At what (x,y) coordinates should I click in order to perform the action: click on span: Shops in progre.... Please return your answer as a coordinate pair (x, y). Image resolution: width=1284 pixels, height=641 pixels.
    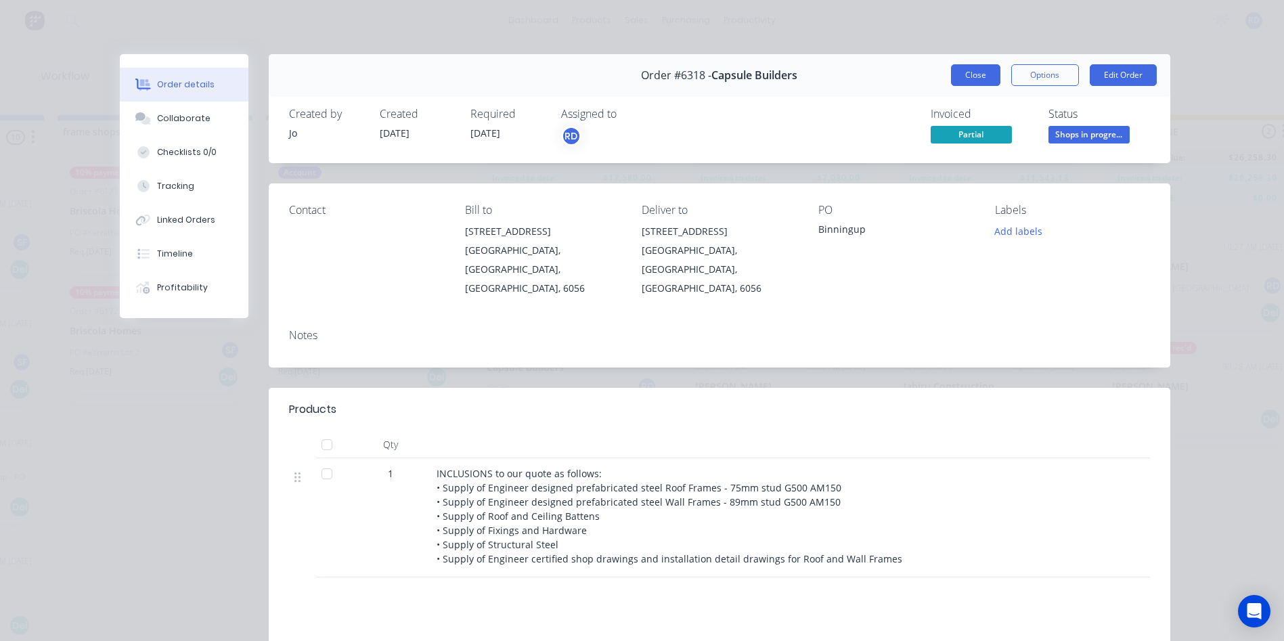
    Looking at the image, I should click on (1089, 134).